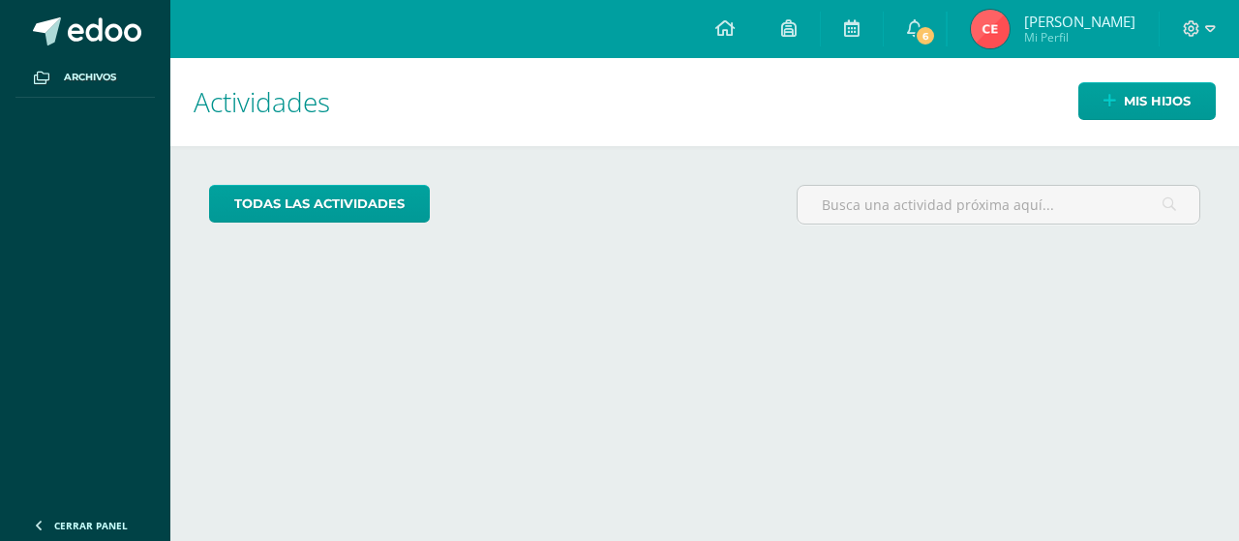  What do you see at coordinates (91, 526) in the screenshot?
I see `span: Cerrar panel` at bounding box center [91, 526].